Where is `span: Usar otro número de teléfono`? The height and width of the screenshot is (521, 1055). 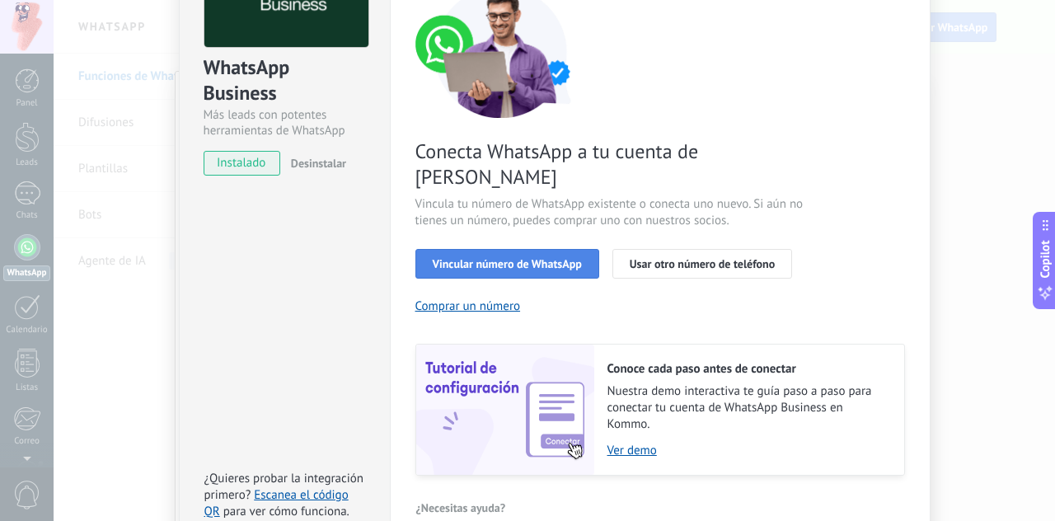
span: Usar otro número de teléfono is located at coordinates (702, 264).